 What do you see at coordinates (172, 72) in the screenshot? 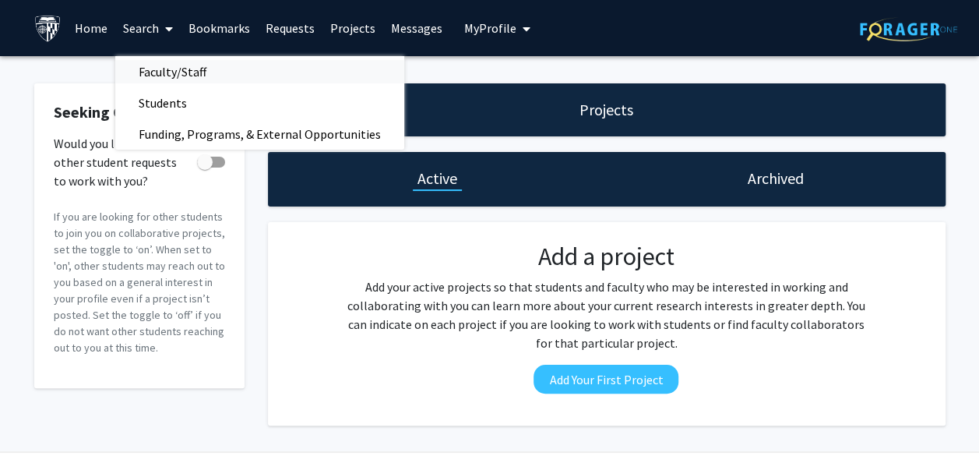
I see `span: Faculty/Staff` at bounding box center [172, 72].